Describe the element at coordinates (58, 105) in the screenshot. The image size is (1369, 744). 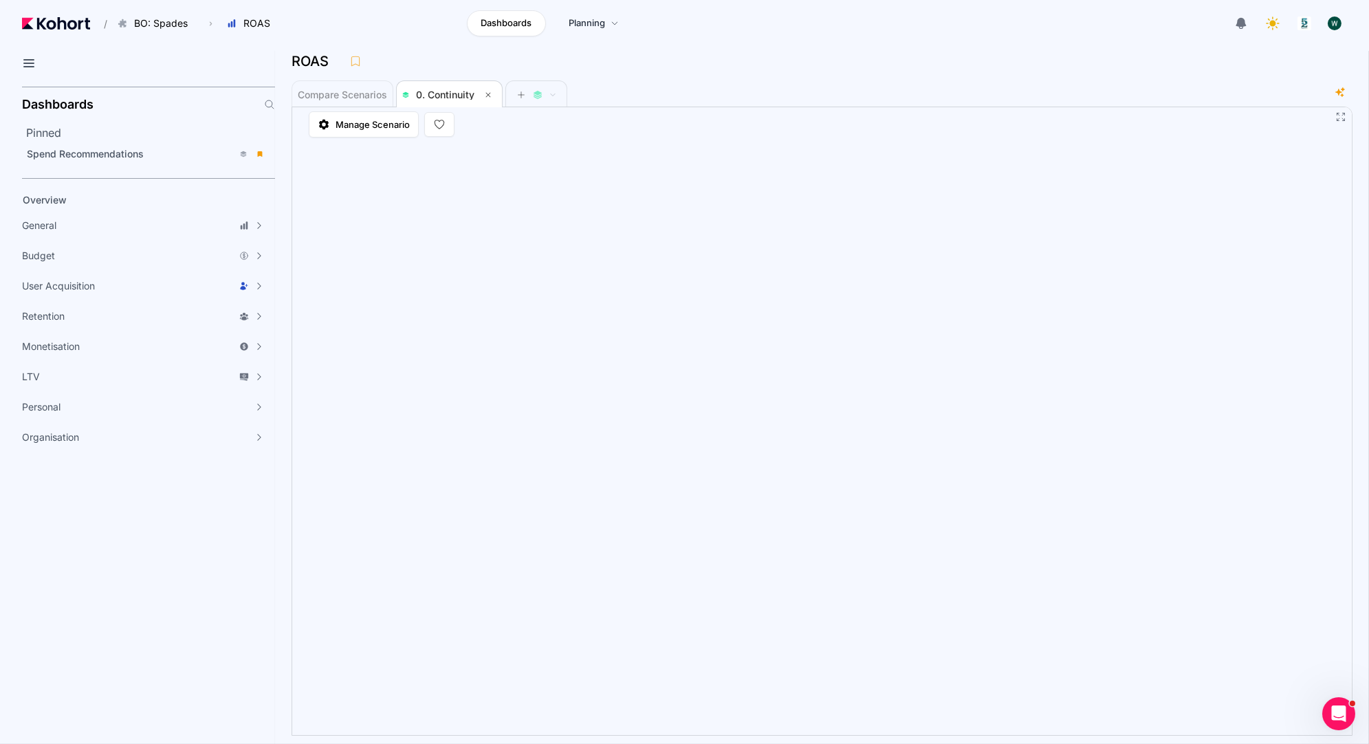
I see `h2: Dashboards` at that location.